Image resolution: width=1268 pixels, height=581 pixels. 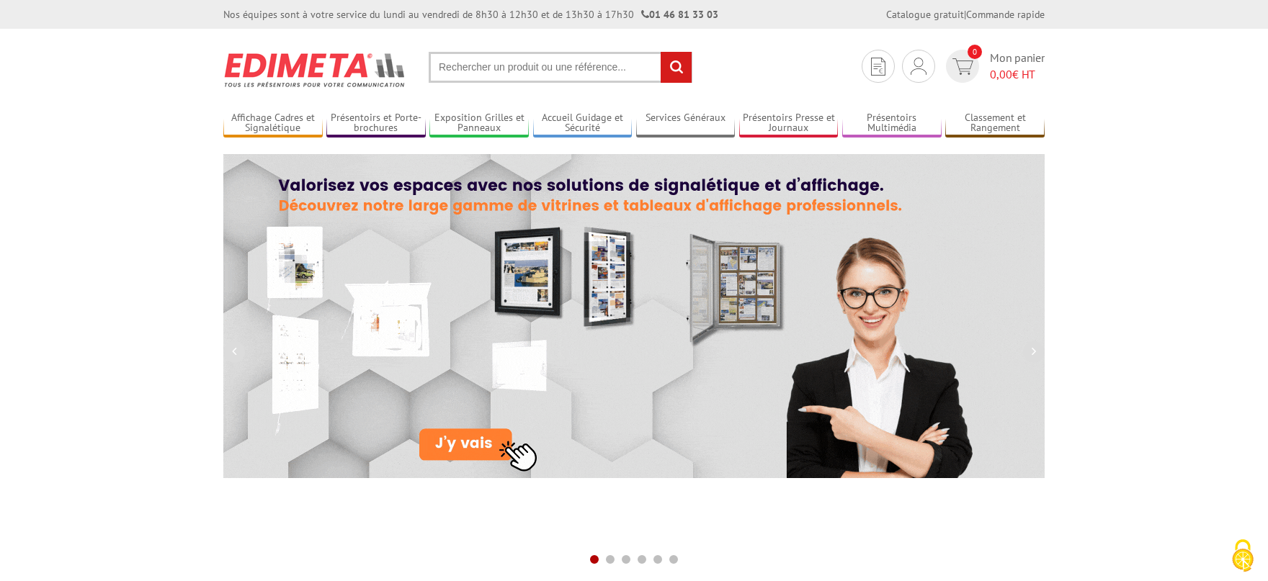 What do you see at coordinates (315, 70) in the screenshot?
I see `img: Présentoir, panneau, stand - Edimeta - PLV, affichage, mobilier bureau, entreprise` at bounding box center [315, 70].